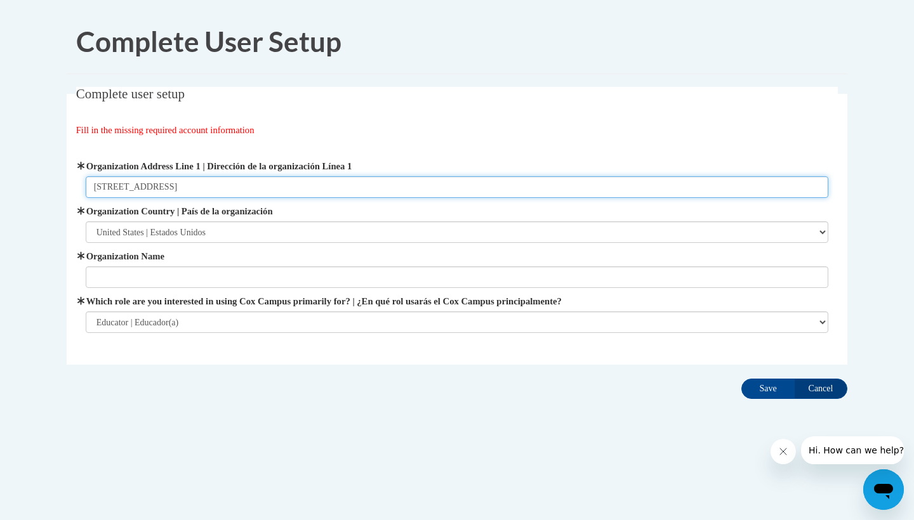 The width and height of the screenshot is (914, 520). What do you see at coordinates (457, 211) in the screenshot?
I see `label: Organization Country | País de la organización` at bounding box center [457, 211].